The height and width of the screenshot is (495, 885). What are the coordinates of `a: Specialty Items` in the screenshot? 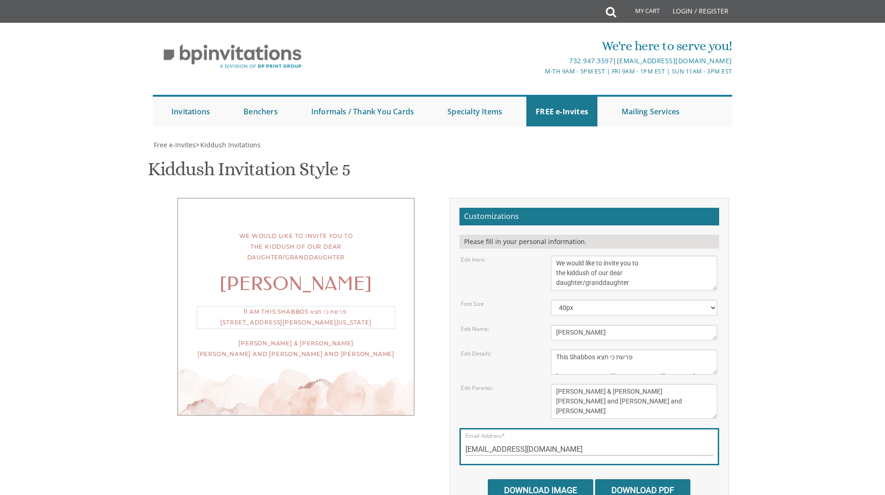 It's located at (475, 112).